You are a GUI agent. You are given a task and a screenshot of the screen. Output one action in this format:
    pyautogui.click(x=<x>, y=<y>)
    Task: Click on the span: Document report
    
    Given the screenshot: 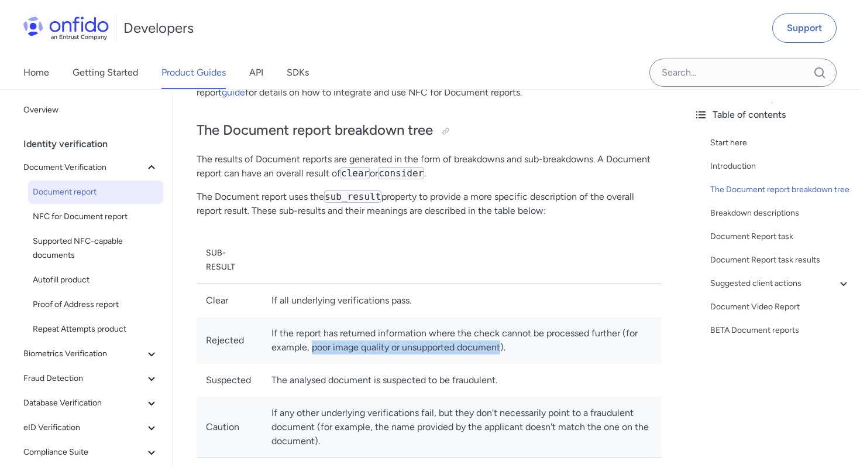 What is the action you would take?
    pyautogui.click(x=95, y=192)
    